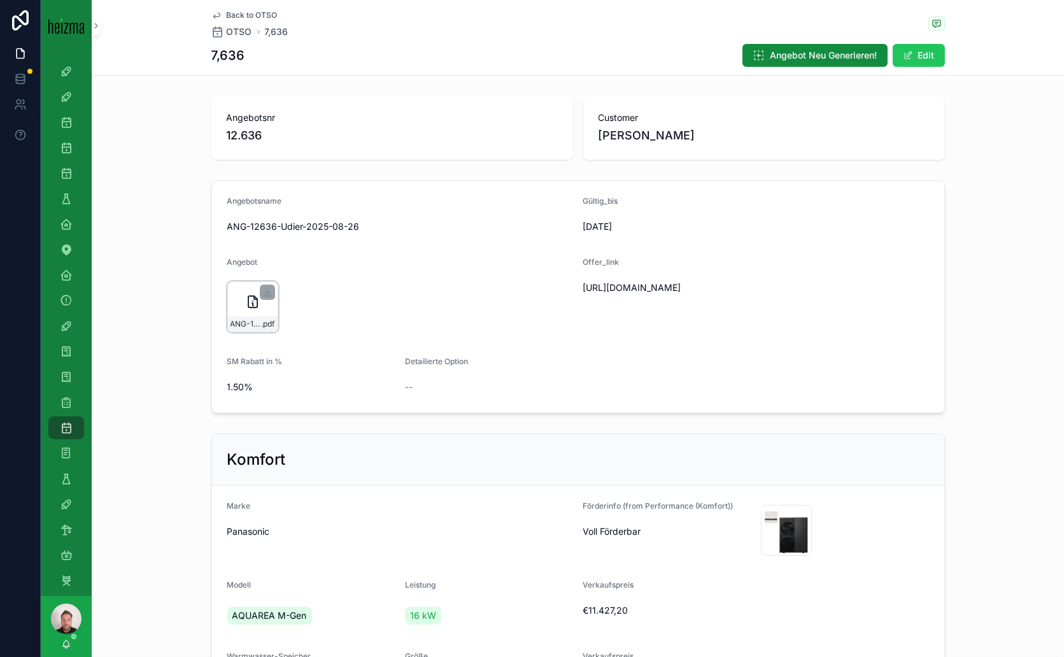  What do you see at coordinates (255, 201) in the screenshot?
I see `span: Angebotsname` at bounding box center [255, 201].